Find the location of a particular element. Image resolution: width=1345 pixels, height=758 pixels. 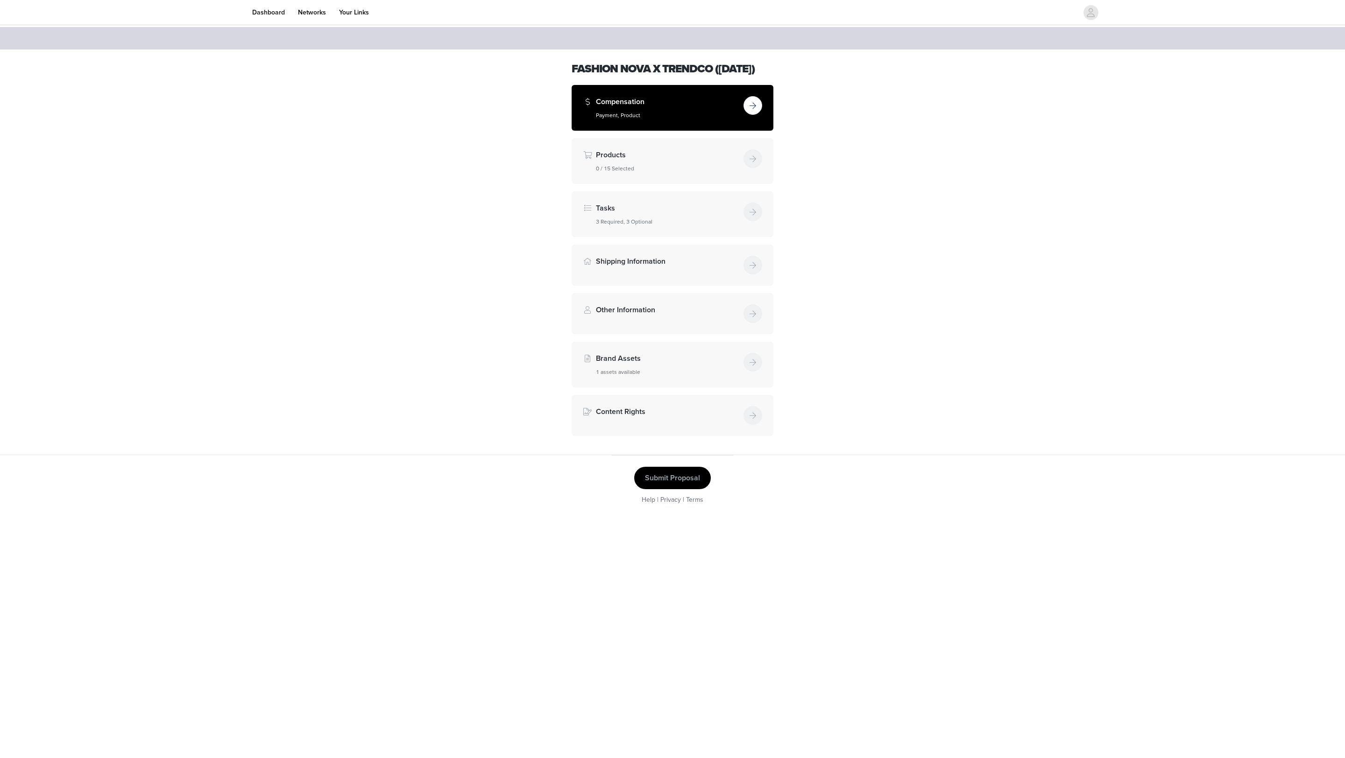

div: Brand Assets is located at coordinates (672, 365).